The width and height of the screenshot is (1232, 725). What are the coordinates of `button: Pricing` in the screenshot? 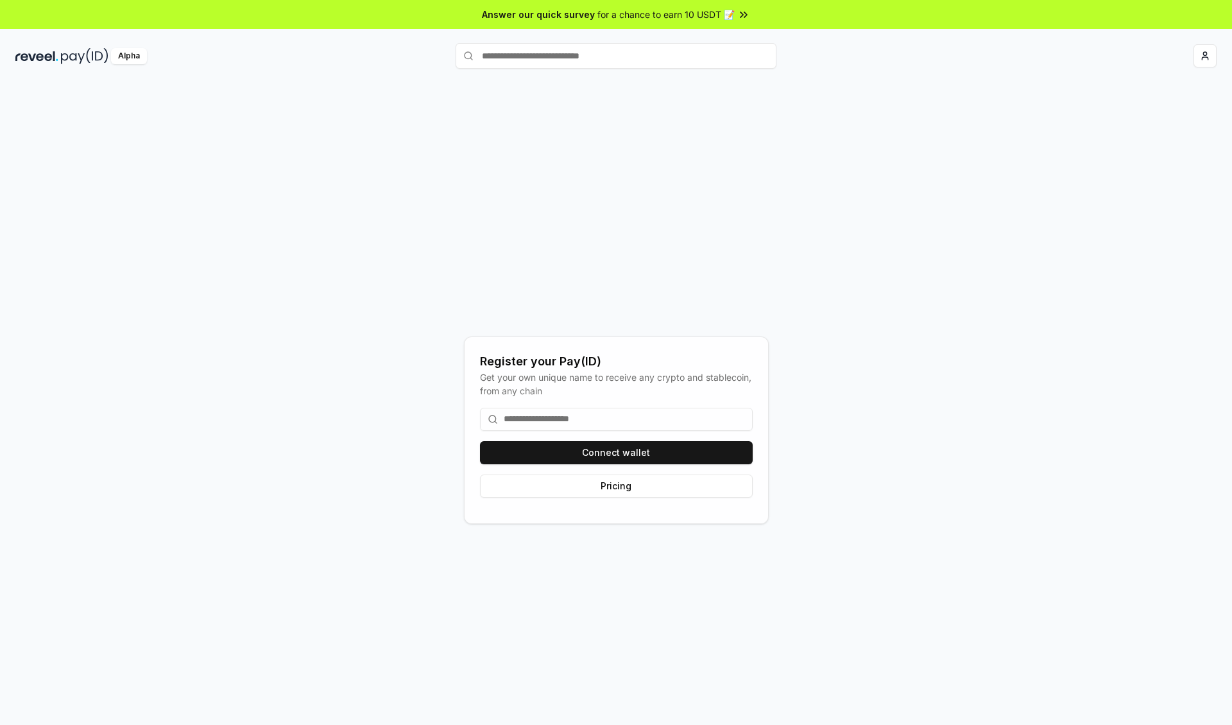 It's located at (616, 486).